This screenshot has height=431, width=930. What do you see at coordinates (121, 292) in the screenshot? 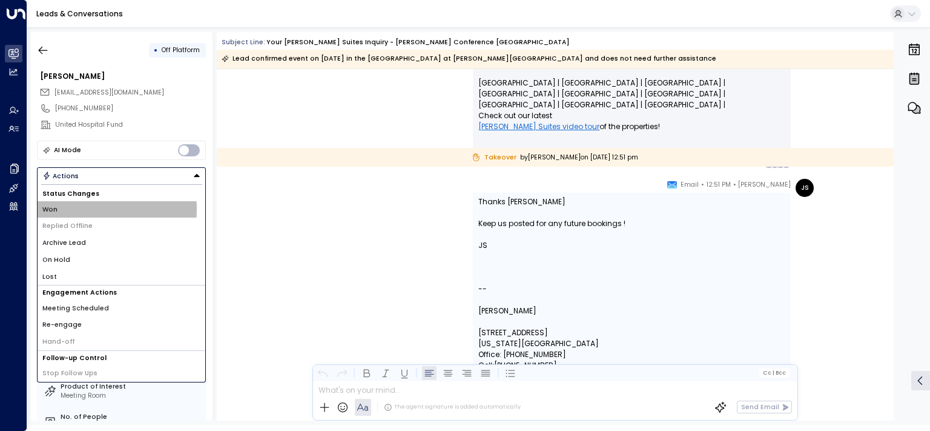
I see `h1: Engagement Actions` at bounding box center [121, 292].